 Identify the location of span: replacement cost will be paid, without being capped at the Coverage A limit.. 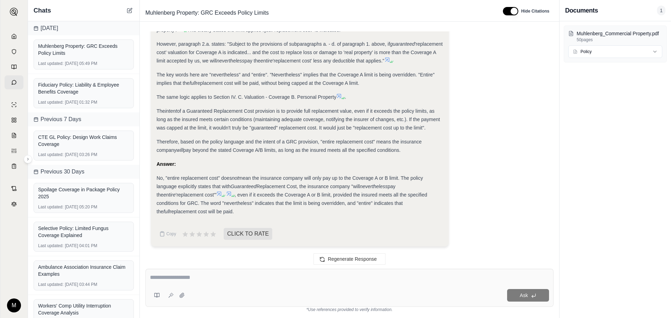
(277, 83).